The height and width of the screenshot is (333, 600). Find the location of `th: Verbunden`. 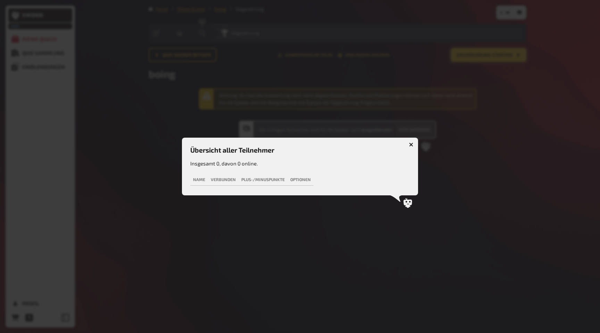

th: Verbunden is located at coordinates (223, 180).